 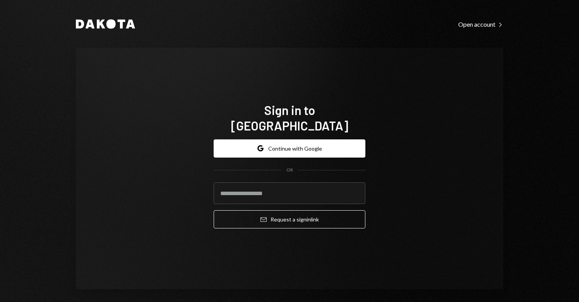 I want to click on a: Open account, so click(x=481, y=24).